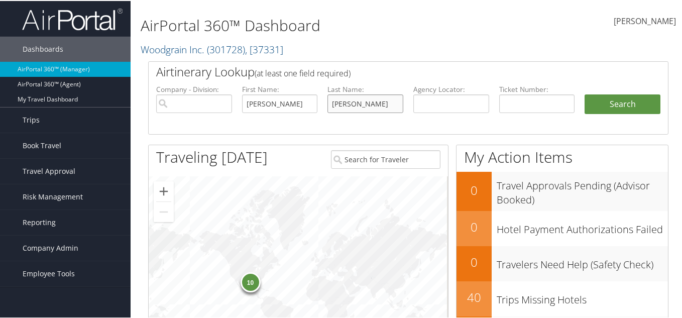 The width and height of the screenshot is (682, 318). What do you see at coordinates (43, 48) in the screenshot?
I see `span: Dashboards` at bounding box center [43, 48].